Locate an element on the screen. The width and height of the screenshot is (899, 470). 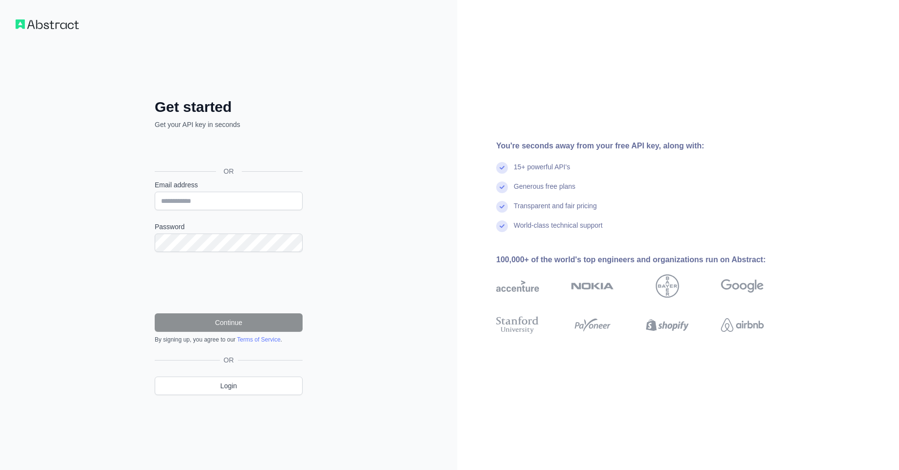
div: 15+ powerful API's is located at coordinates (542, 172).